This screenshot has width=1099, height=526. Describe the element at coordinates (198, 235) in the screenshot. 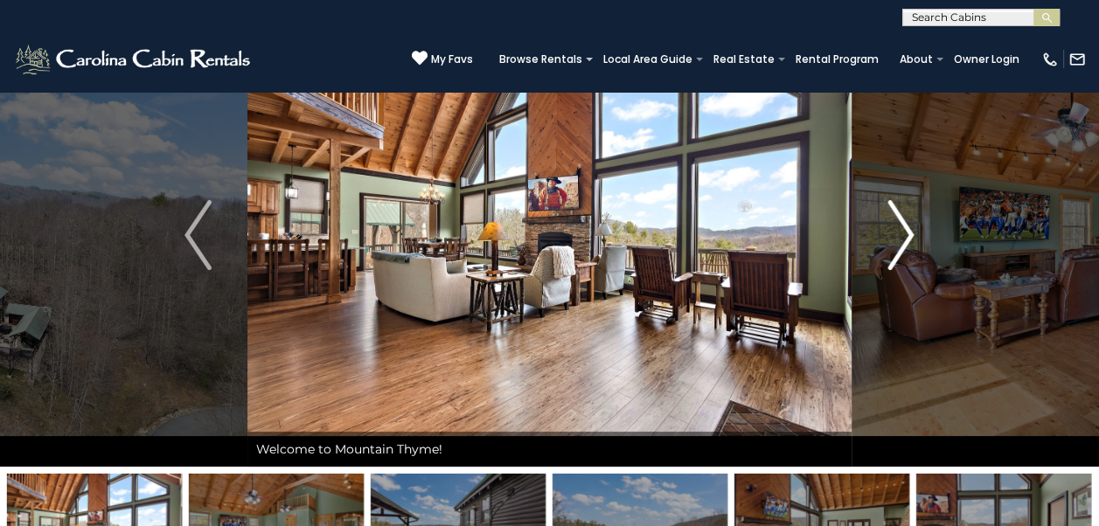

I see `button: Previous` at that location.